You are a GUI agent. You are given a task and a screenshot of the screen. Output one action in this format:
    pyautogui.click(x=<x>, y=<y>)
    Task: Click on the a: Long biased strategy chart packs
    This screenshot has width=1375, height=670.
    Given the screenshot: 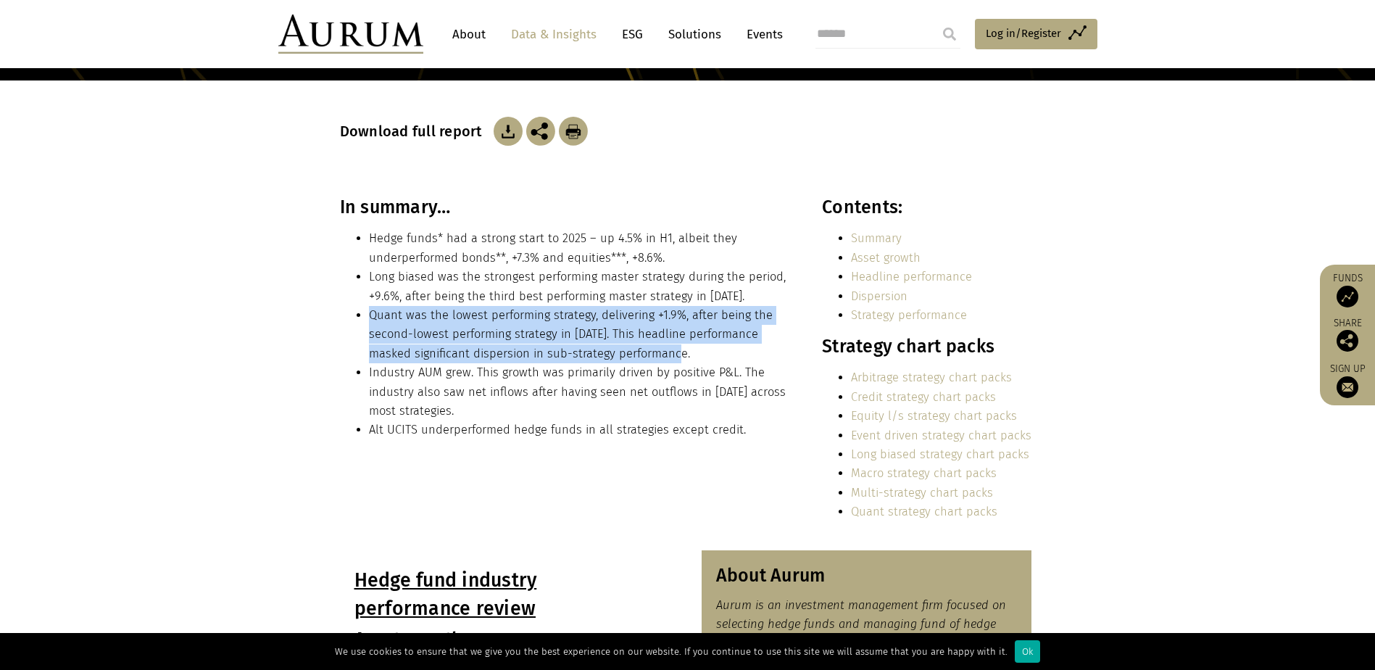 What is the action you would take?
    pyautogui.click(x=940, y=454)
    